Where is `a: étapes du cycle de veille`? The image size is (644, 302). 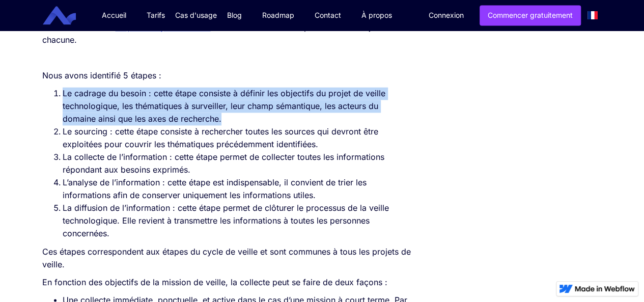 a: étapes du cycle de veille is located at coordinates (163, 27).